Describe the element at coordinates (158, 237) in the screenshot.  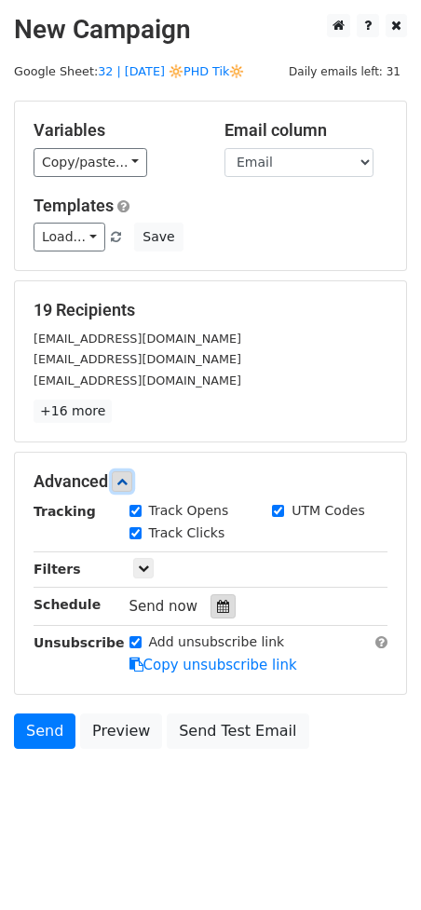
I see `button: Save` at that location.